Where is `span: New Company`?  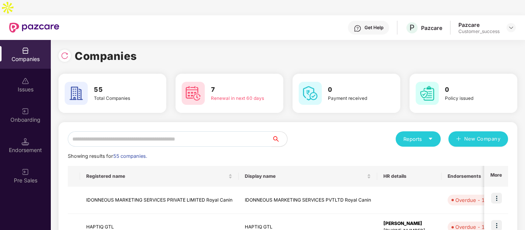
span: New Company is located at coordinates (482, 139).